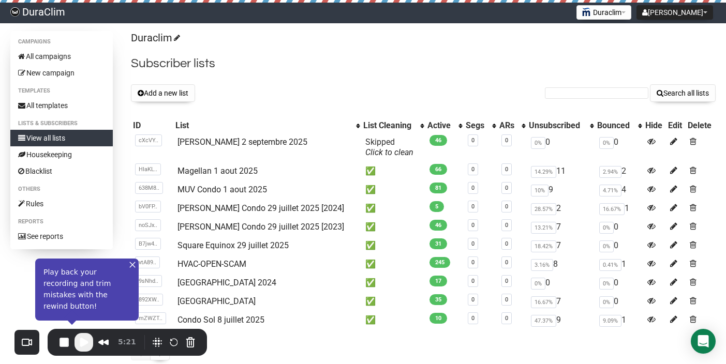 Image resolution: width=726 pixels, height=364 pixels. What do you see at coordinates (62, 73) in the screenshot?
I see `a: New campaign` at bounding box center [62, 73].